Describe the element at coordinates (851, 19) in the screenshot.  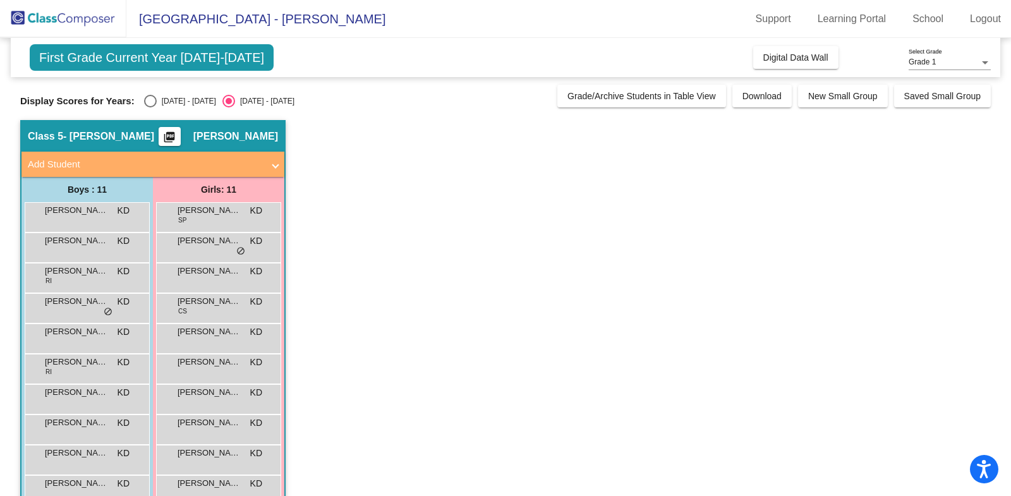
I see `a: Learning Portal` at that location.